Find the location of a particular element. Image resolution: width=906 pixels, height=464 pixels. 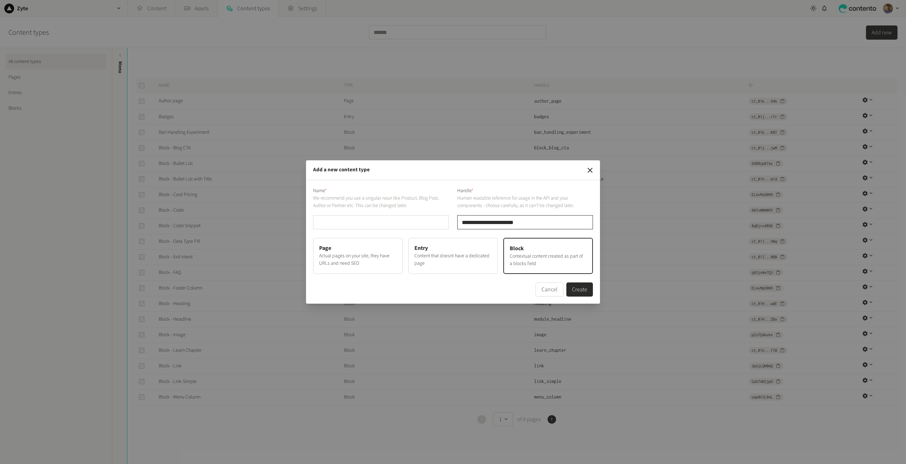

p: Actual pages on your site, they have URLs and need SEO is located at coordinates (358, 260).